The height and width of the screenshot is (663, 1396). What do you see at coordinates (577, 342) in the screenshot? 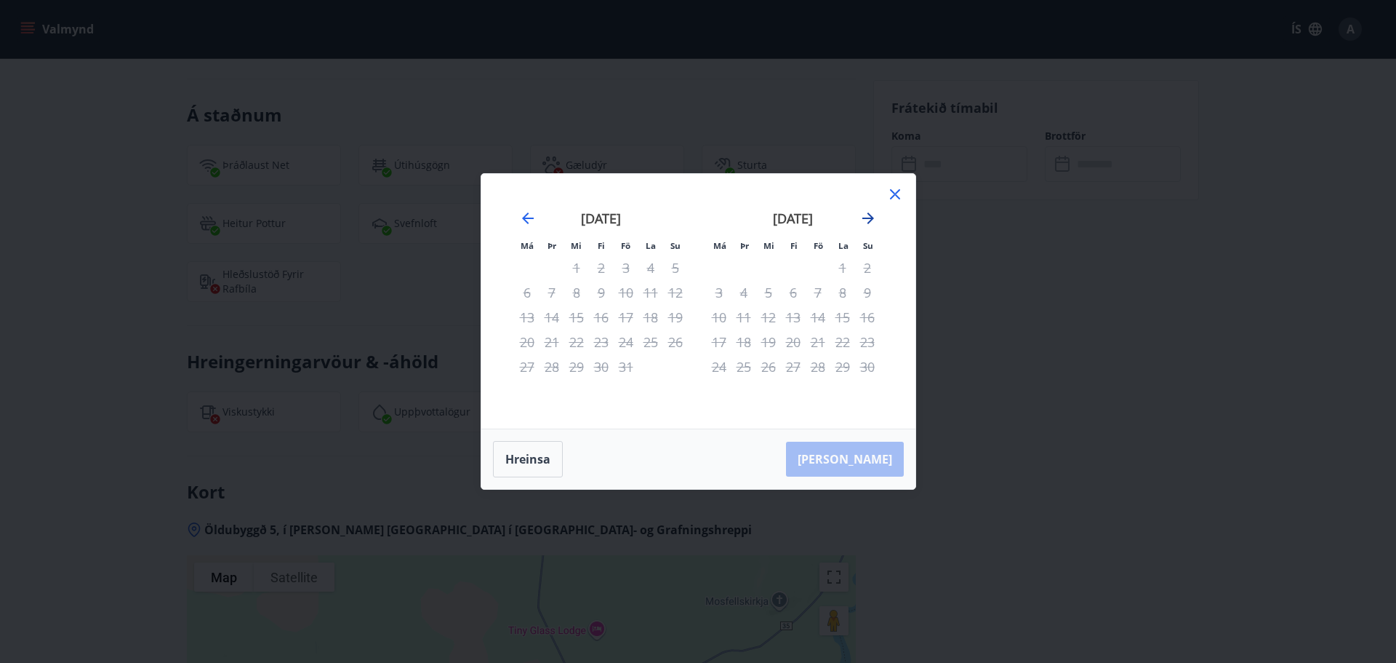
I see `td: Not available. miðvikudagur, 22. október 2025` at bounding box center [577, 342].